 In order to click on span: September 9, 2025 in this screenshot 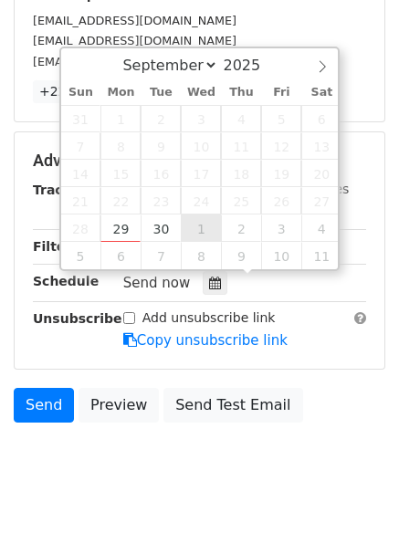, I will do `click(161, 146)`.